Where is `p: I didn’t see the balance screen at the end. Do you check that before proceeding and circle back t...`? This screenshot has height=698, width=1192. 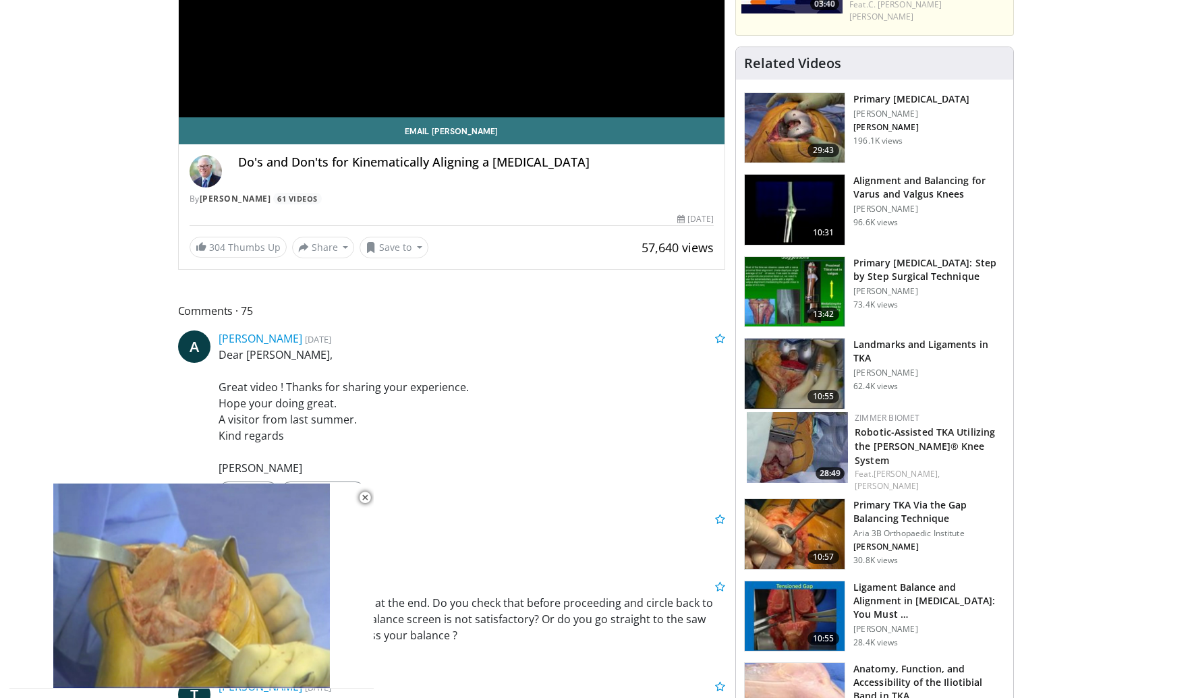
p: I didn’t see the balance screen at the end. Do you check that before proceeding and circle back t... is located at coordinates (472, 619).